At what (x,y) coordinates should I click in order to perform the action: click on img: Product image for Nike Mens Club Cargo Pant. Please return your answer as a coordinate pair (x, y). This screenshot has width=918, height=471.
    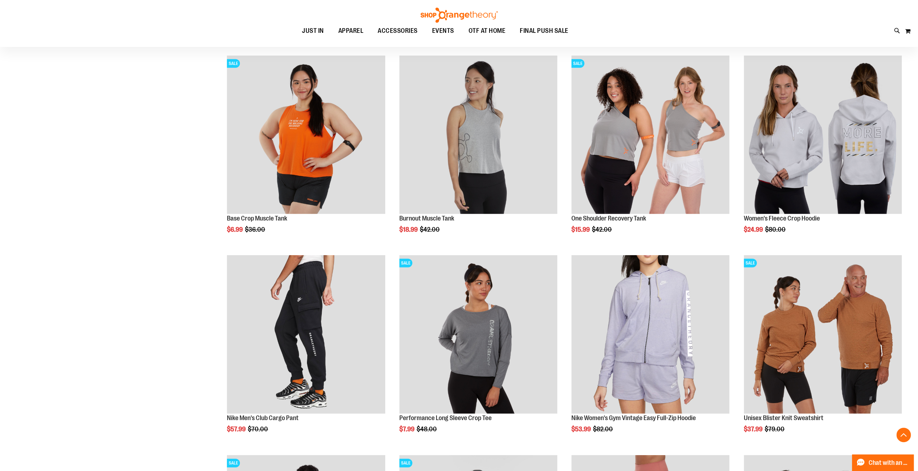
    Looking at the image, I should click on (306, 334).